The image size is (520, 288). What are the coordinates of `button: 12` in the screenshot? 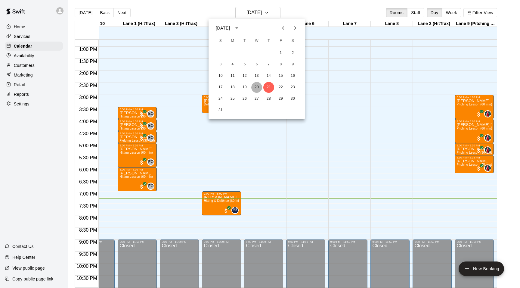 It's located at (245, 76).